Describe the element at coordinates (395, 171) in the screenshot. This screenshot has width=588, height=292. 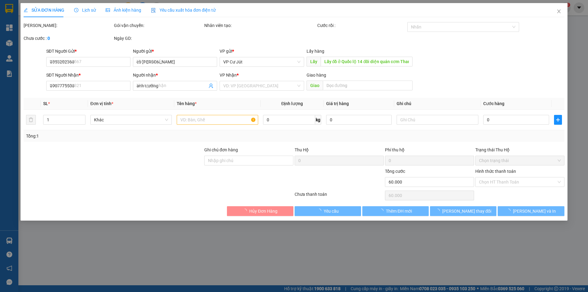
I see `span: Tổng cước` at that location.